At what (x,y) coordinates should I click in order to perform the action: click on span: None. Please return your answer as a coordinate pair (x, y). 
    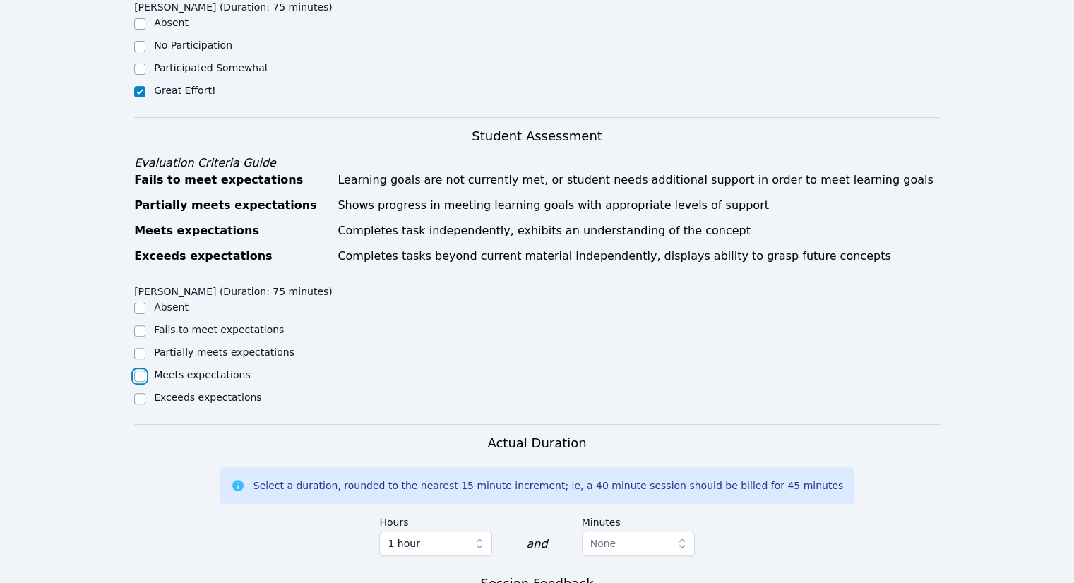
    Looking at the image, I should click on (603, 544).